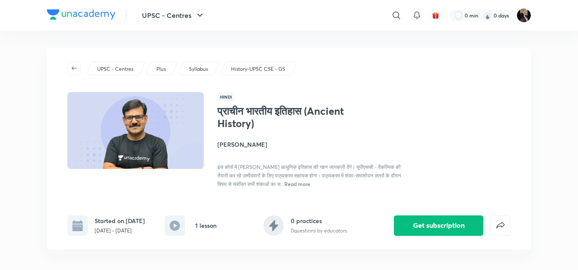 This screenshot has width=578, height=270. What do you see at coordinates (501, 226) in the screenshot?
I see `button: false` at bounding box center [501, 226].